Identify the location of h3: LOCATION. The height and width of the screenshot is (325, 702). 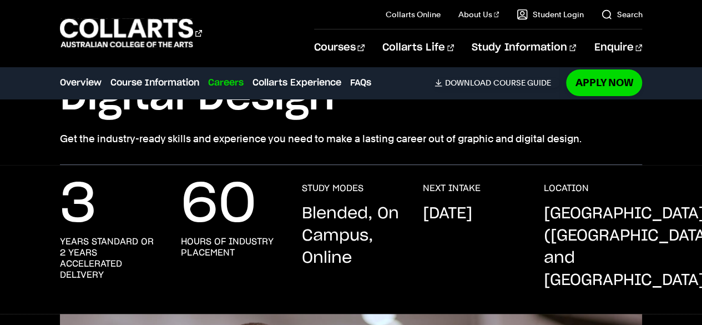
(565, 188).